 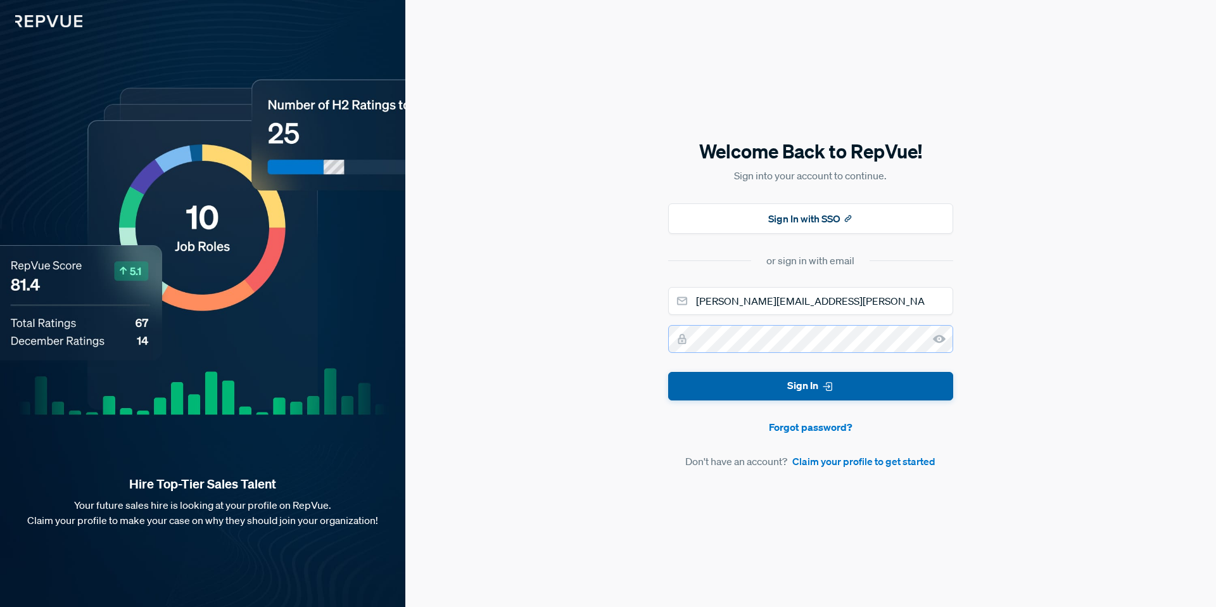 What do you see at coordinates (810, 260) in the screenshot?
I see `div: or sign in with email` at bounding box center [810, 260].